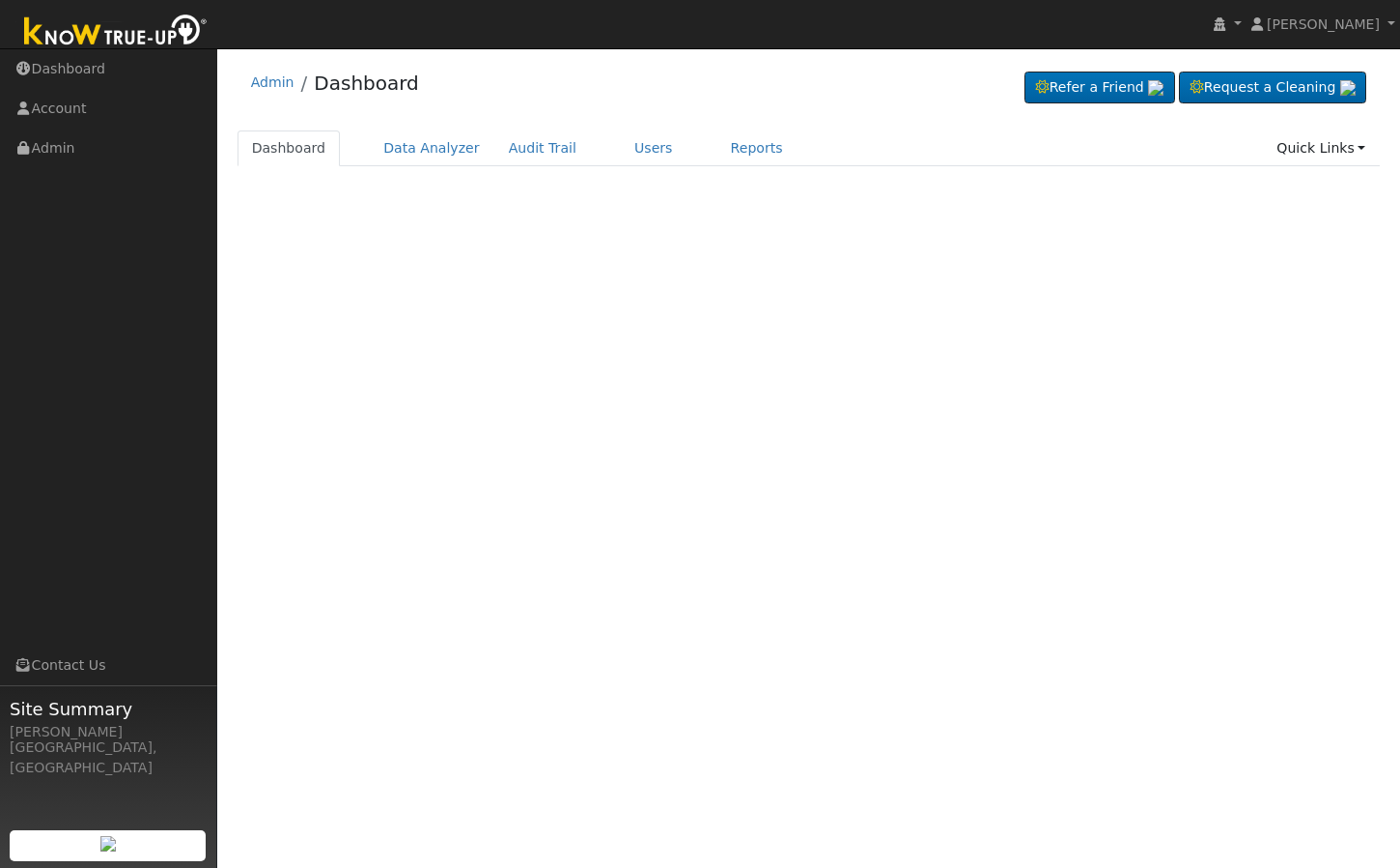 The height and width of the screenshot is (868, 1400). Describe the element at coordinates (653, 148) in the screenshot. I see `a: Users` at that location.